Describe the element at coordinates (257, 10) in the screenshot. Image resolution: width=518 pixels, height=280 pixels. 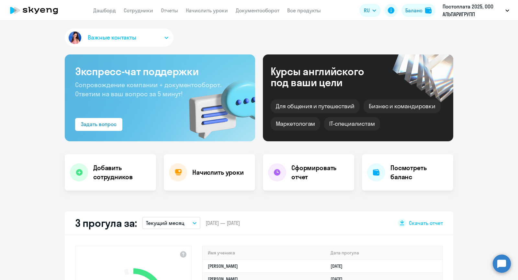
I see `a: Документооборот` at that location.